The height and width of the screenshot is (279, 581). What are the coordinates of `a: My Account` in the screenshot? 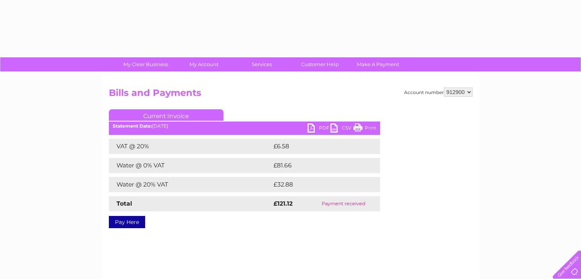 It's located at (204, 64).